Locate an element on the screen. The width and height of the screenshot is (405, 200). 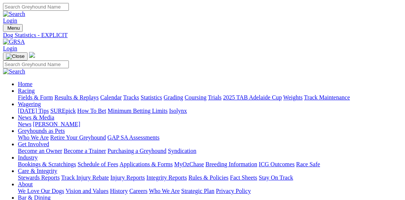
a: Get Involved is located at coordinates (33, 144).